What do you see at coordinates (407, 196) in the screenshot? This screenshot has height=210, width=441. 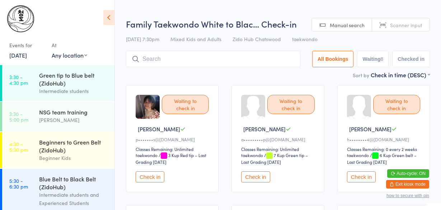 I see `button: how to secure with pin` at bounding box center [407, 196].